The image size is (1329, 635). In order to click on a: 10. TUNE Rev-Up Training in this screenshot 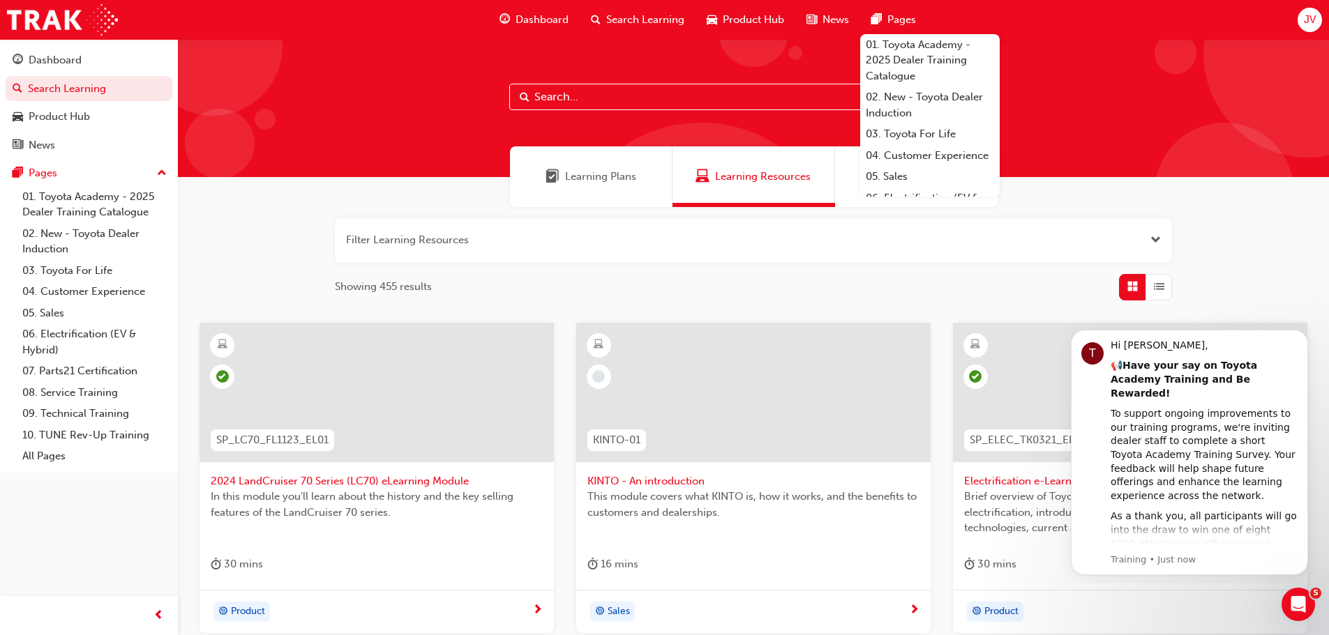, I will do `click(94, 435)`.